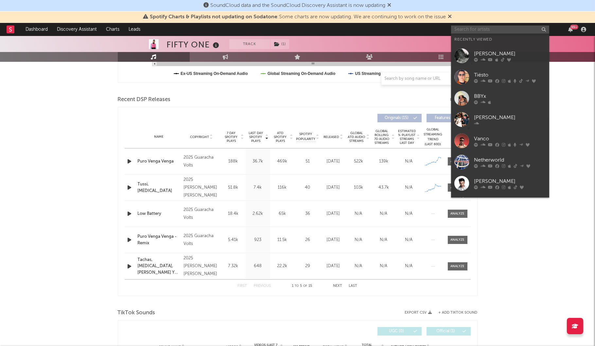 The width and height of the screenshot is (595, 346). I want to click on span: Estimated % Playlist Streams Last Day, so click(407, 137).